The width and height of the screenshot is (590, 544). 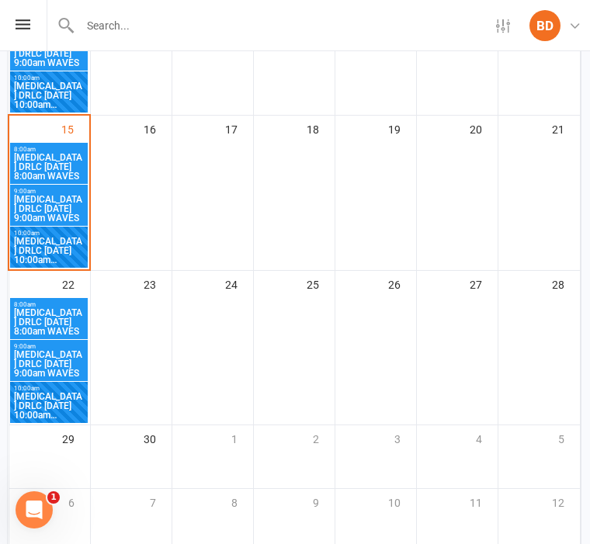 I want to click on div: 7, so click(x=161, y=502).